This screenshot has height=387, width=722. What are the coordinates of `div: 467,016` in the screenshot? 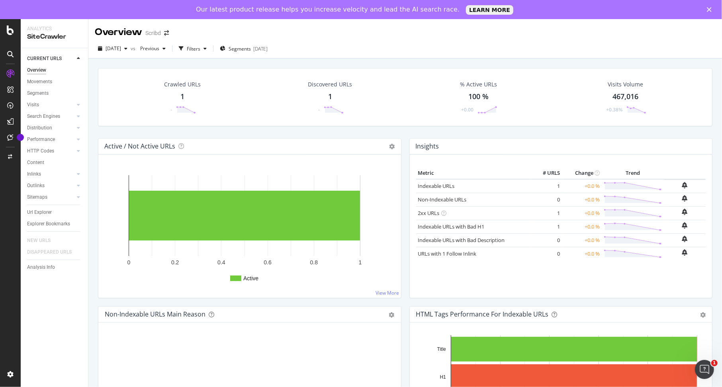 It's located at (625, 97).